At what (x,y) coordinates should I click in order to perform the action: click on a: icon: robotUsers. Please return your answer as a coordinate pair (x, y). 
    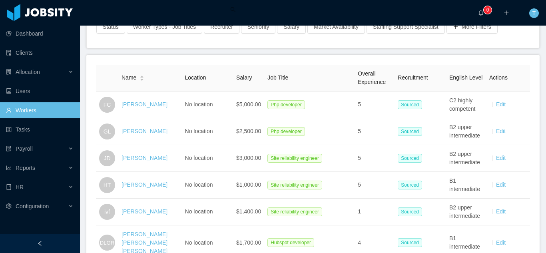
    Looking at the image, I should click on (40, 91).